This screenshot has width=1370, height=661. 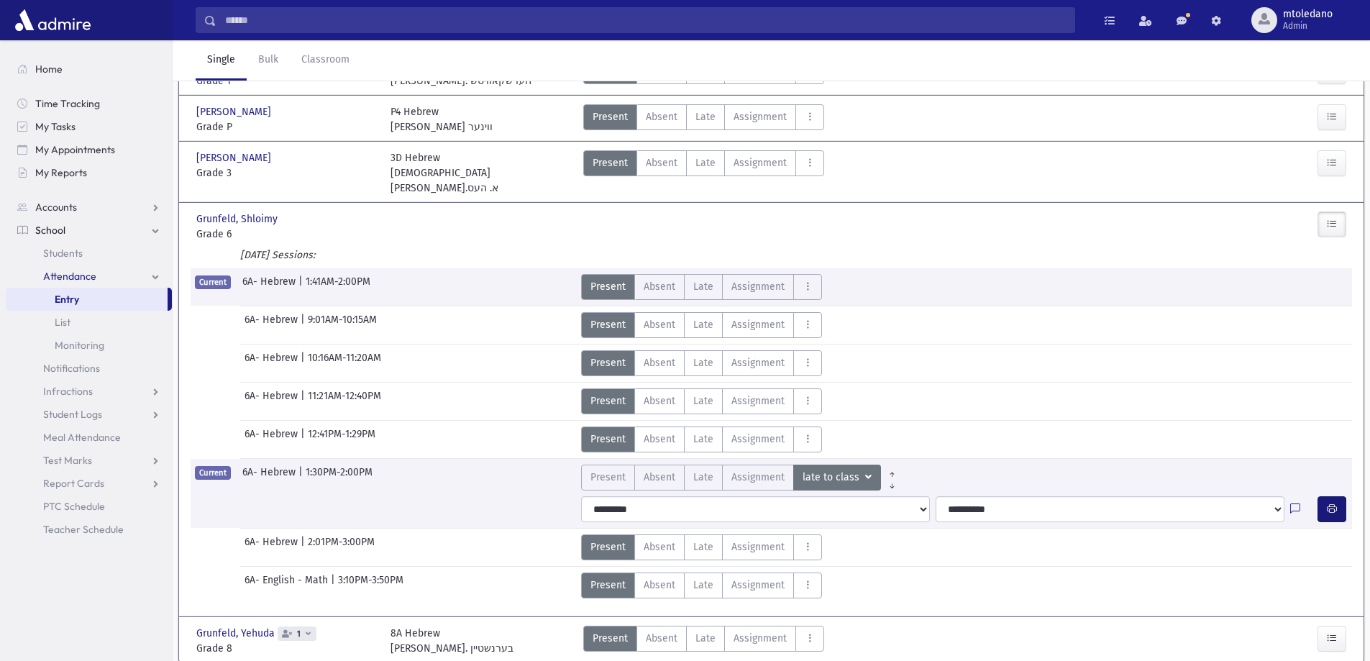 I want to click on a: Accounts, so click(x=88, y=207).